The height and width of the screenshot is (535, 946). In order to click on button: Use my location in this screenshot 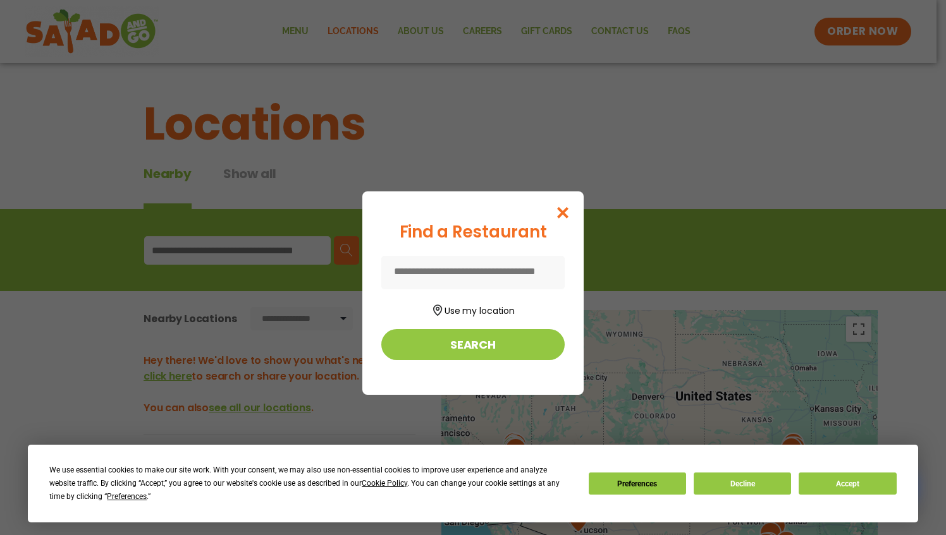, I will do `click(473, 309)`.